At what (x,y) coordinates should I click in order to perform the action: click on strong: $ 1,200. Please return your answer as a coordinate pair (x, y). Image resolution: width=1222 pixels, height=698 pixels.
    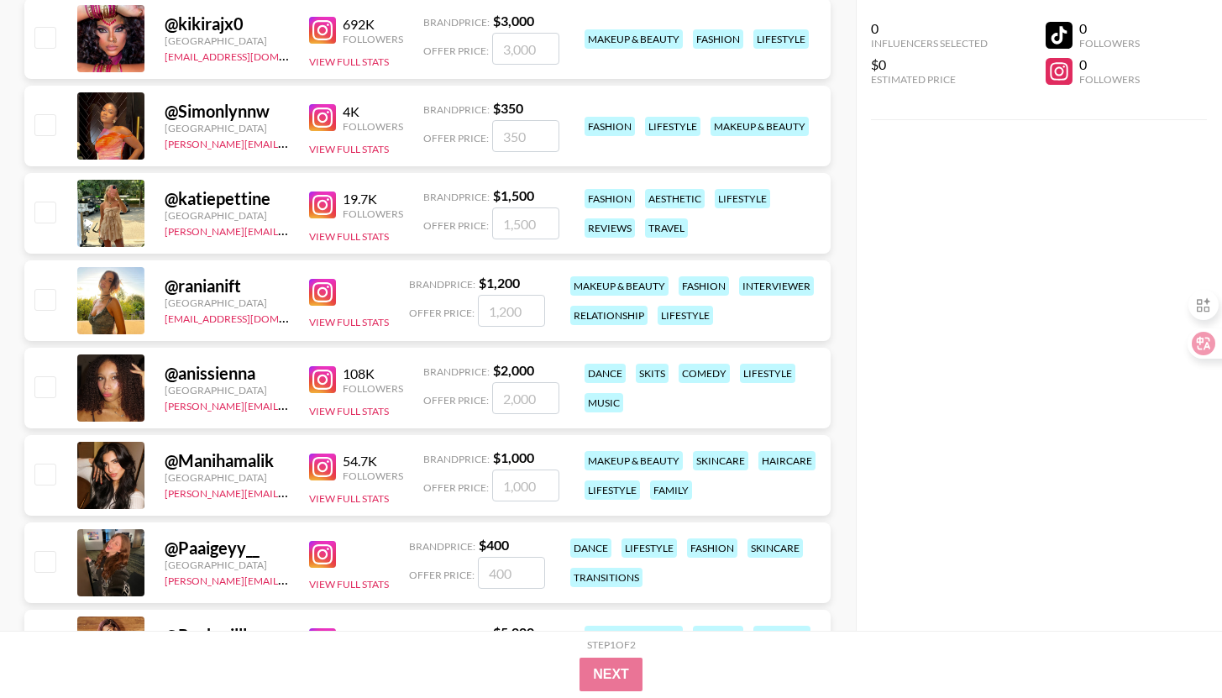
    Looking at the image, I should click on (499, 282).